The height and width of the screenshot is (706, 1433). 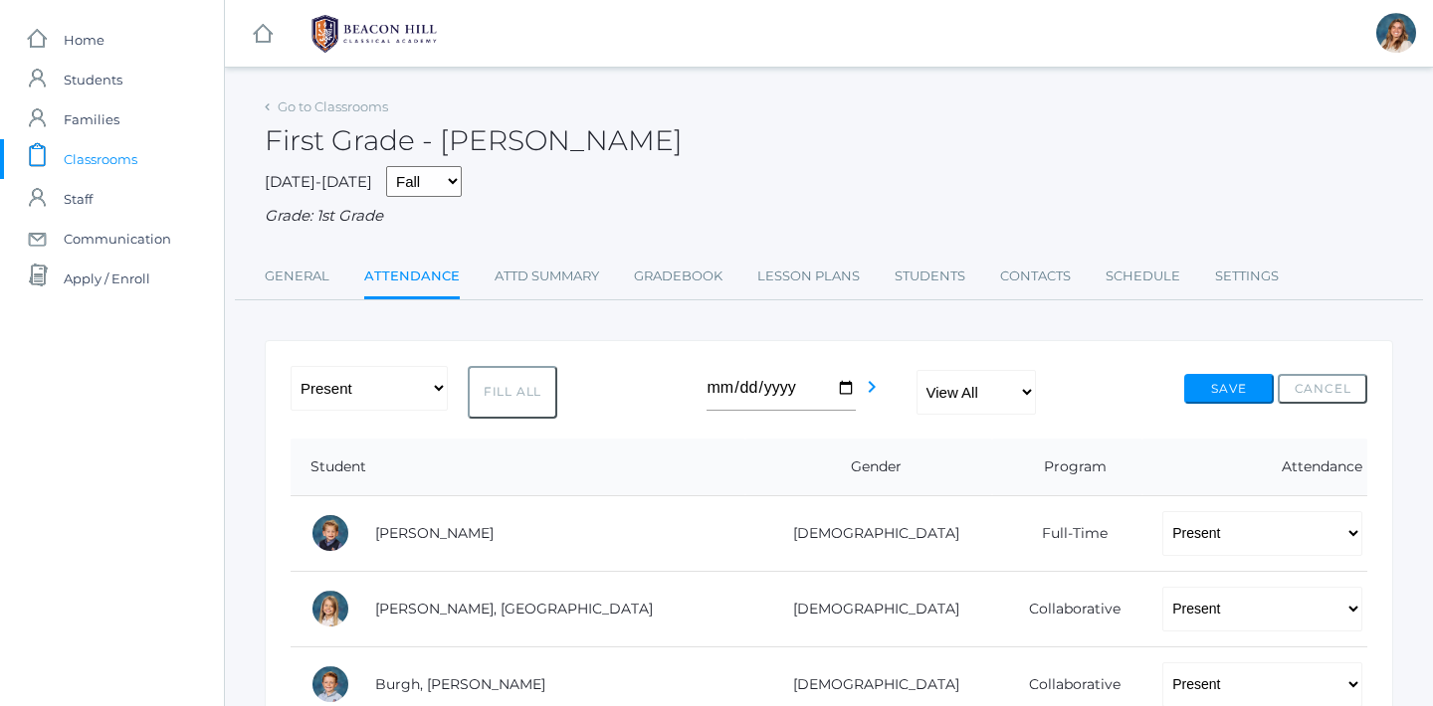 What do you see at coordinates (412, 278) in the screenshot?
I see `a: Attendance` at bounding box center [412, 278].